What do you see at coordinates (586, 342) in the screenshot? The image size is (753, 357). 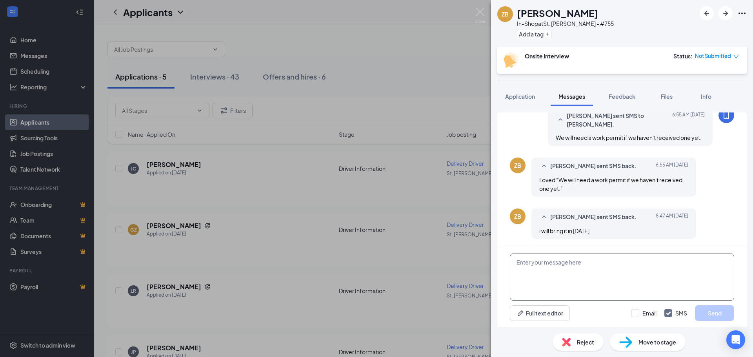 I see `span: Reject` at bounding box center [586, 342].